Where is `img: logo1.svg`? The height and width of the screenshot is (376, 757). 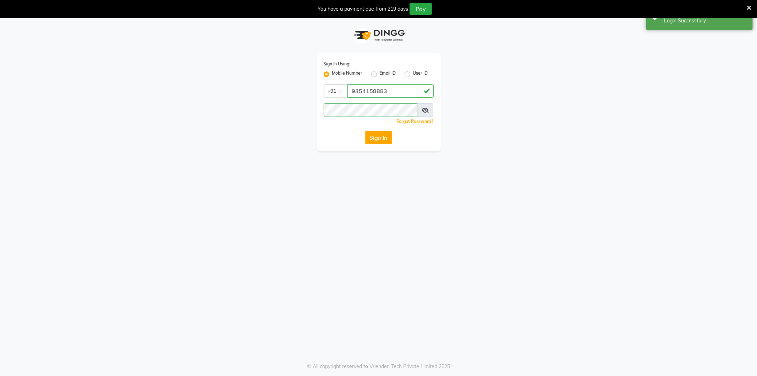
img: logo1.svg is located at coordinates (379, 35).